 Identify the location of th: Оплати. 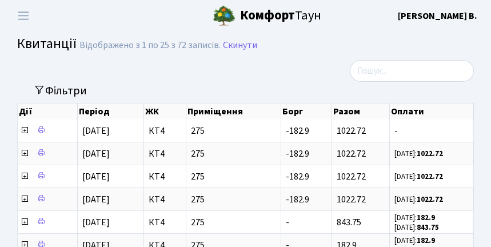
(431, 111).